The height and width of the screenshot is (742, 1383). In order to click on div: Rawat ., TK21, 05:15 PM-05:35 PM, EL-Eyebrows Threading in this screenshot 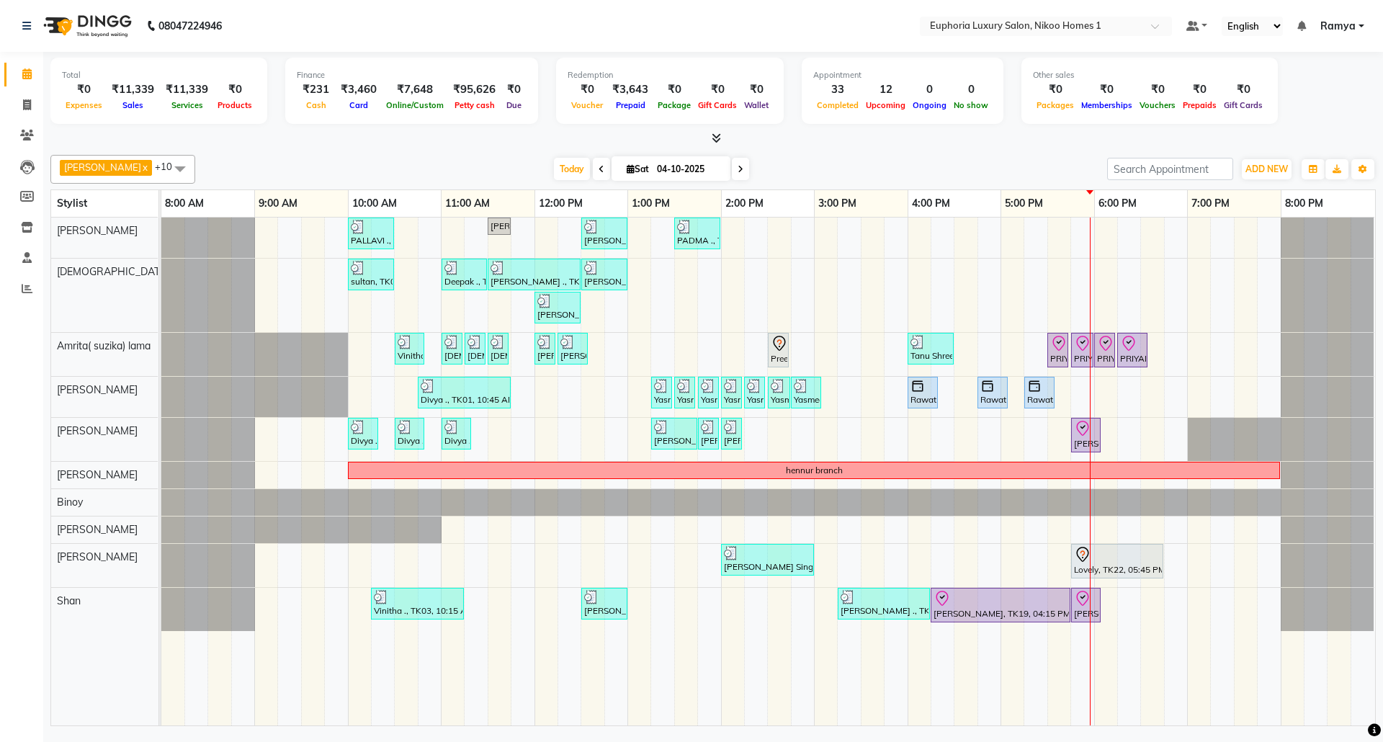, I will do `click(1039, 393)`.